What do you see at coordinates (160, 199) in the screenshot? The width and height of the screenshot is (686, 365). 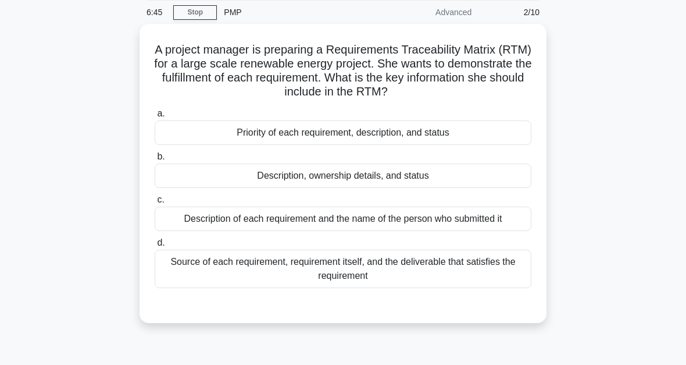 I see `span: c.` at bounding box center [160, 199].